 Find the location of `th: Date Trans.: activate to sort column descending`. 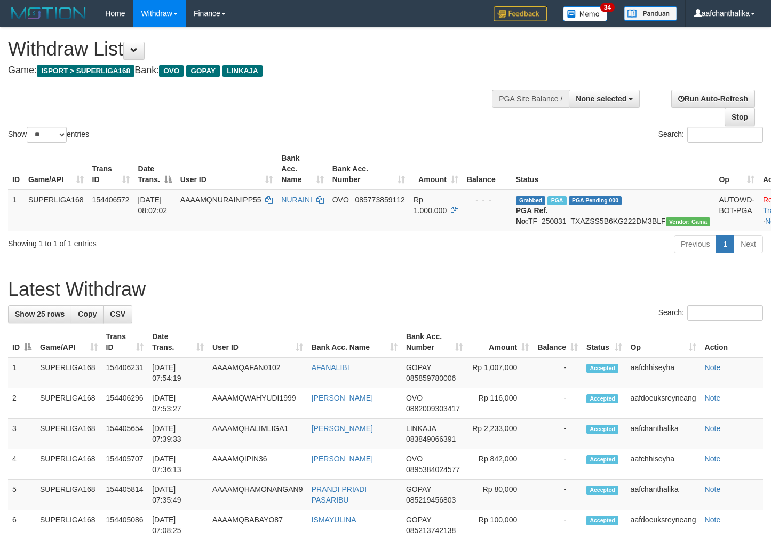

th: Date Trans.: activate to sort column descending is located at coordinates (155, 169).